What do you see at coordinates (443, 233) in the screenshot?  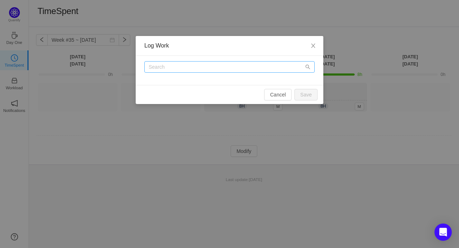 I see `div: Open Intercom Messenger` at bounding box center [443, 233].